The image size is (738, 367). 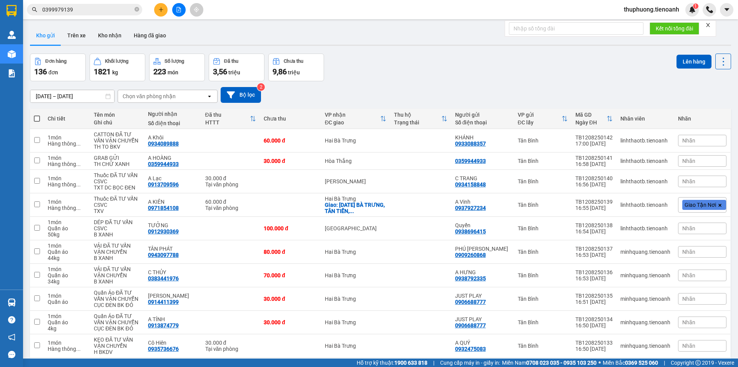 I want to click on div: 60.000 đ, so click(x=231, y=202).